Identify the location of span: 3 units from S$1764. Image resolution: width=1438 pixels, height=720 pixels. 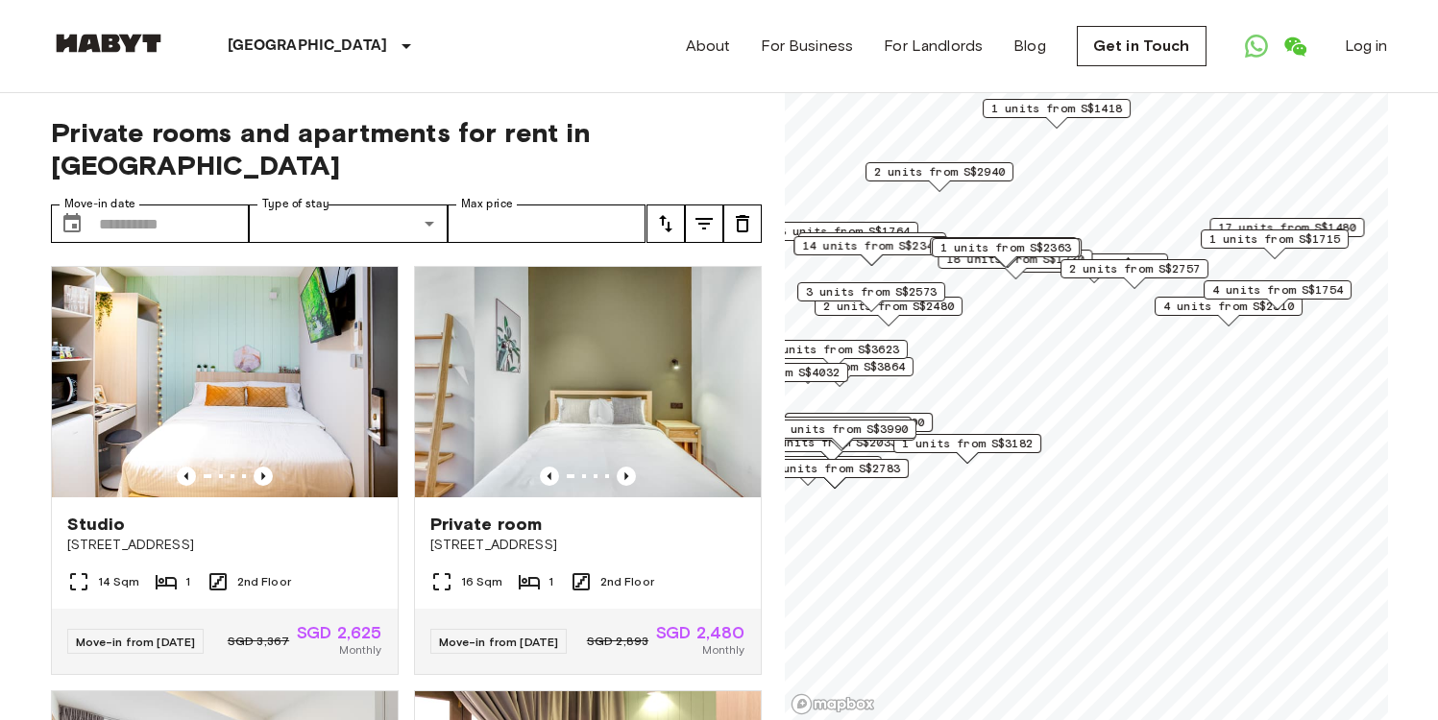
(844, 231).